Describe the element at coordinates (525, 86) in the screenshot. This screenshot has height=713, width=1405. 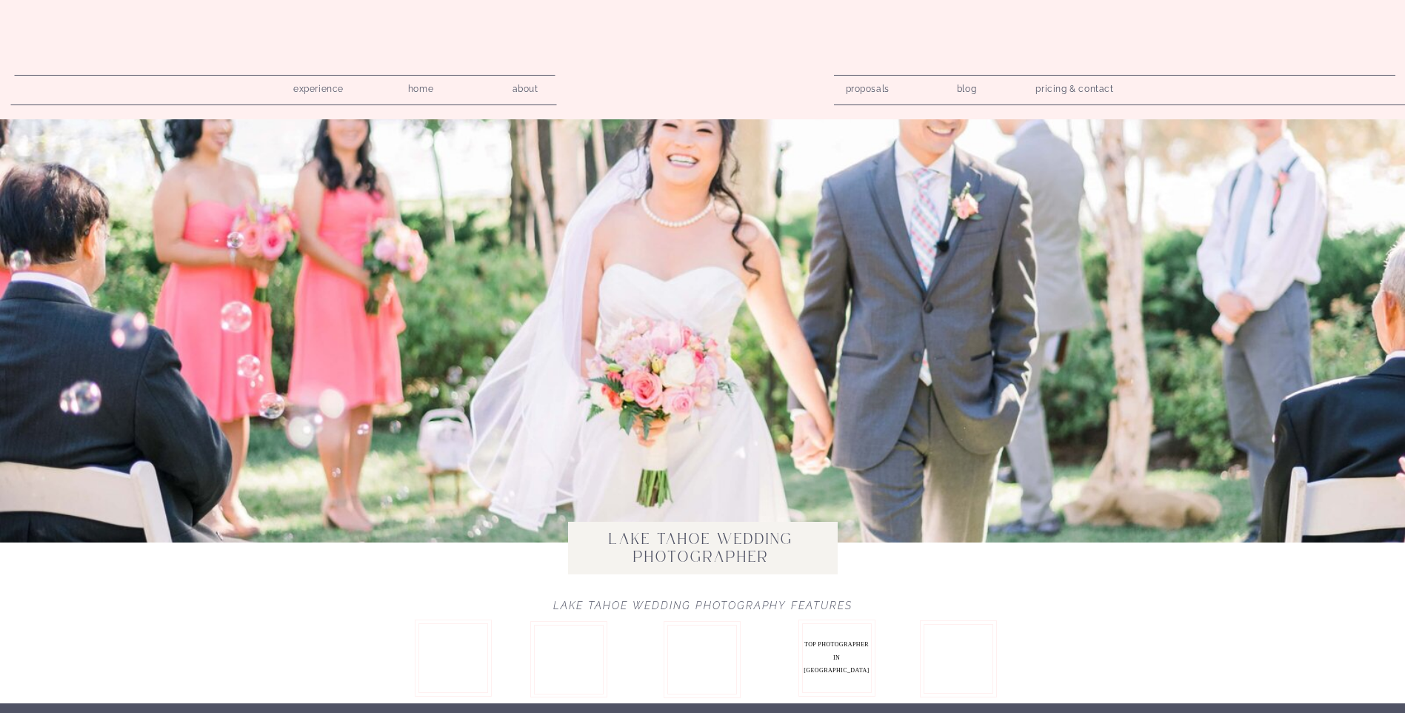
I see `nav: about` at that location.